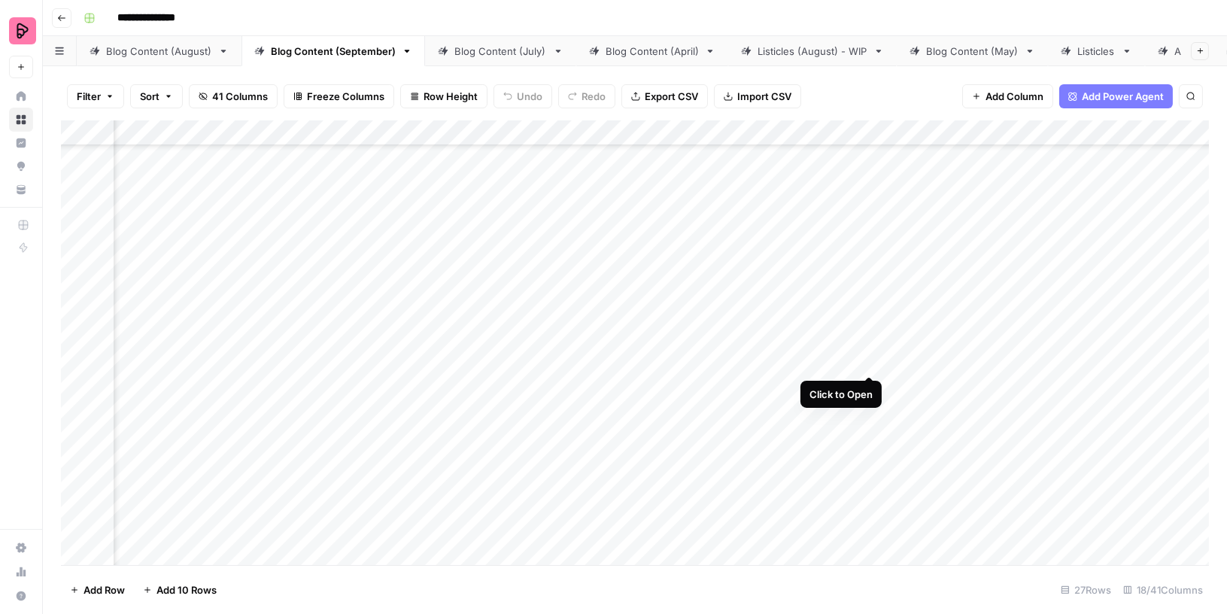 The width and height of the screenshot is (1227, 614). What do you see at coordinates (21, 547) in the screenshot?
I see `a: Settings` at bounding box center [21, 547].